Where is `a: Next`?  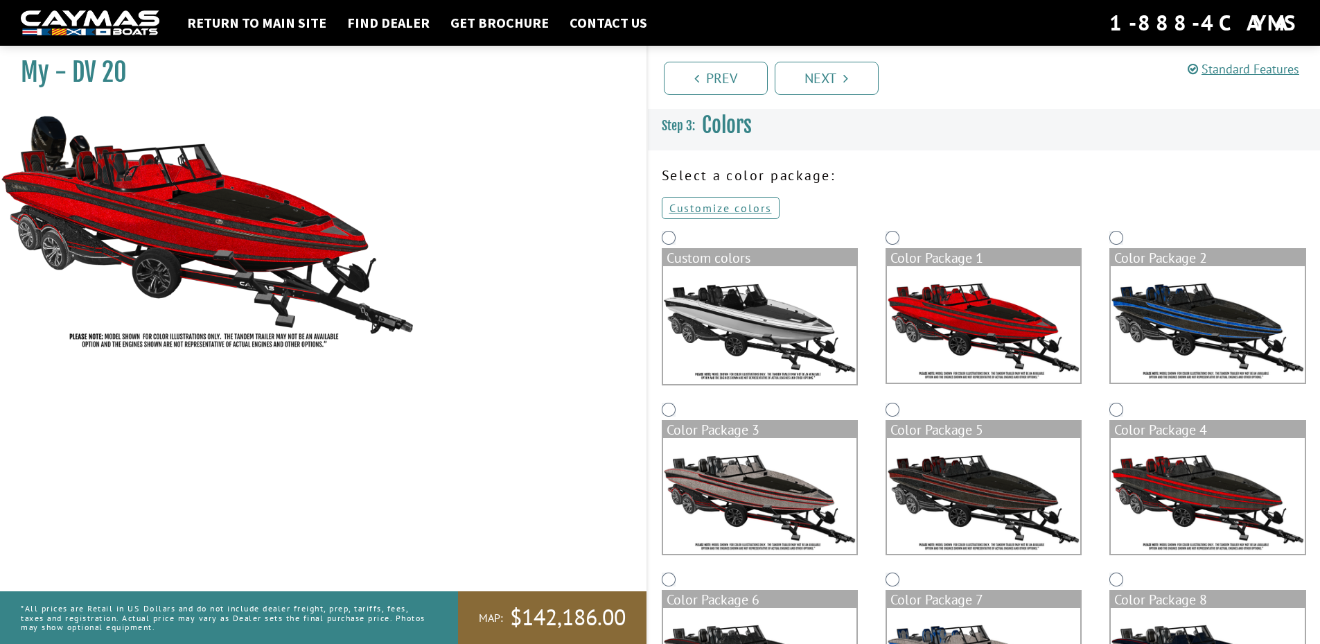 a: Next is located at coordinates (827, 78).